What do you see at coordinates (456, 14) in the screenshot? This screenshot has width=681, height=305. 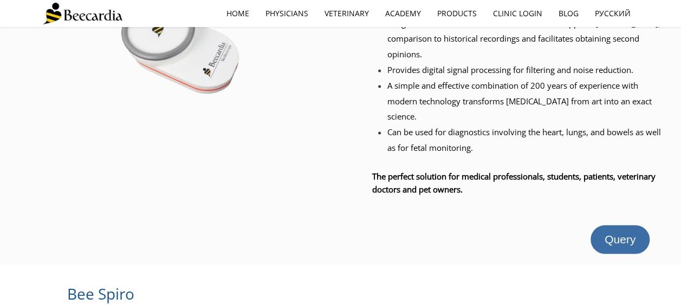 I see `a: Products` at bounding box center [456, 14].